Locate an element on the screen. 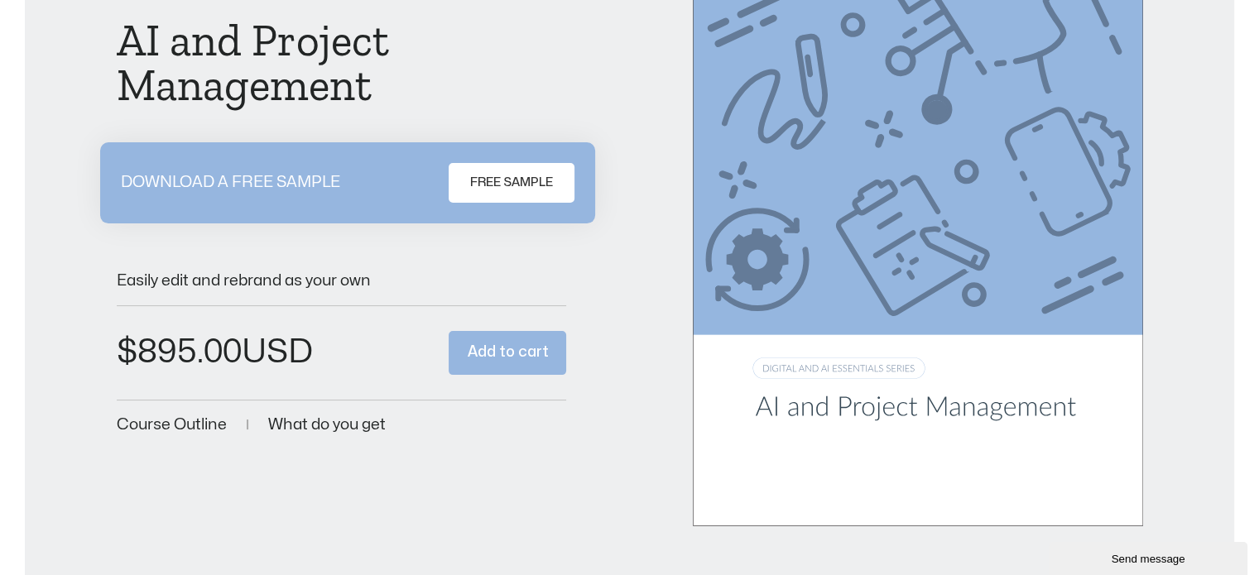  a: What do you get is located at coordinates (327, 425).